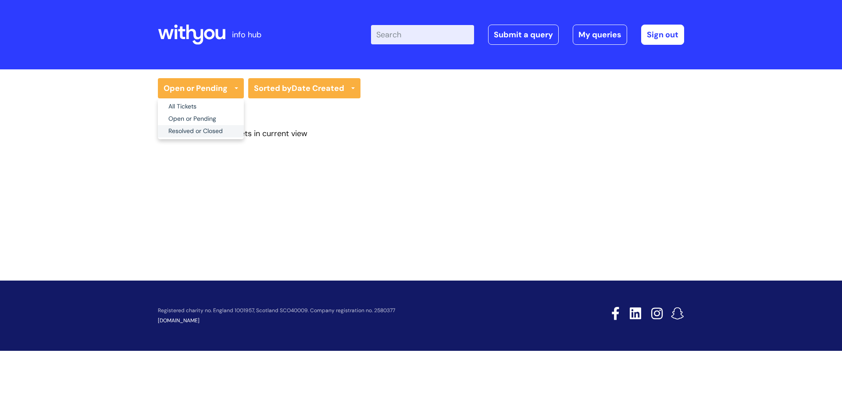  I want to click on a: My queries, so click(600, 35).